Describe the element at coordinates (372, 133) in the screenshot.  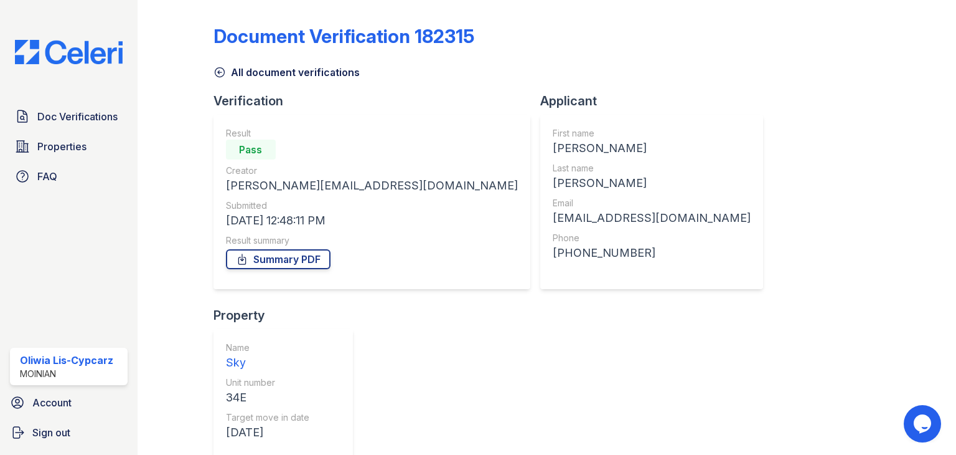
I see `div: Result` at that location.